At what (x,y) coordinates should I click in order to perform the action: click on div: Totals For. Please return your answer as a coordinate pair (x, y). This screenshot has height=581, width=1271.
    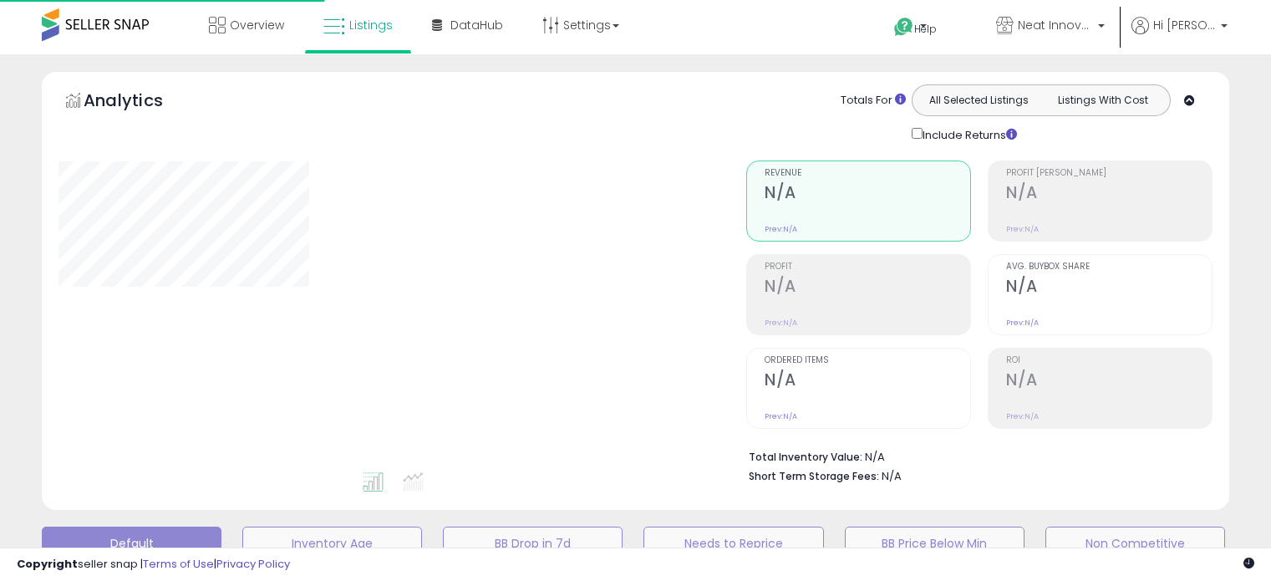
    Looking at the image, I should click on (873, 100).